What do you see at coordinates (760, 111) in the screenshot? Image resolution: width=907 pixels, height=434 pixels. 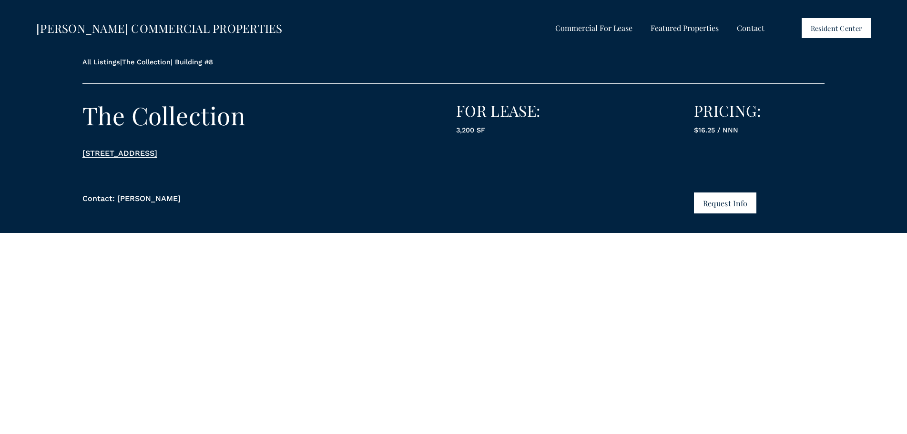 I see `h3: PRICING:` at bounding box center [760, 111].